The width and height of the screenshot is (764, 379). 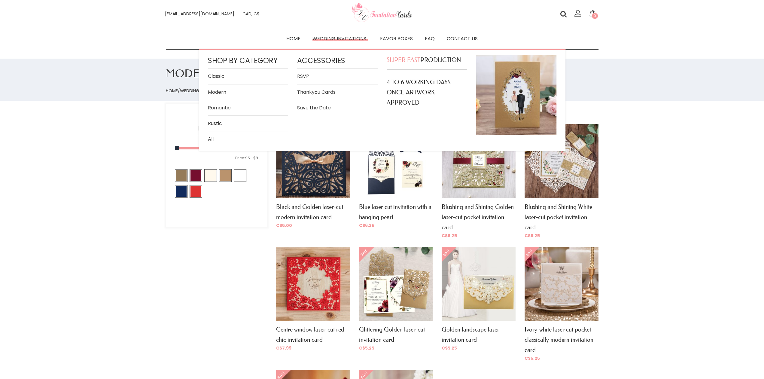 What do you see at coordinates (338, 76) in the screenshot?
I see `a: RSVP` at bounding box center [338, 76].